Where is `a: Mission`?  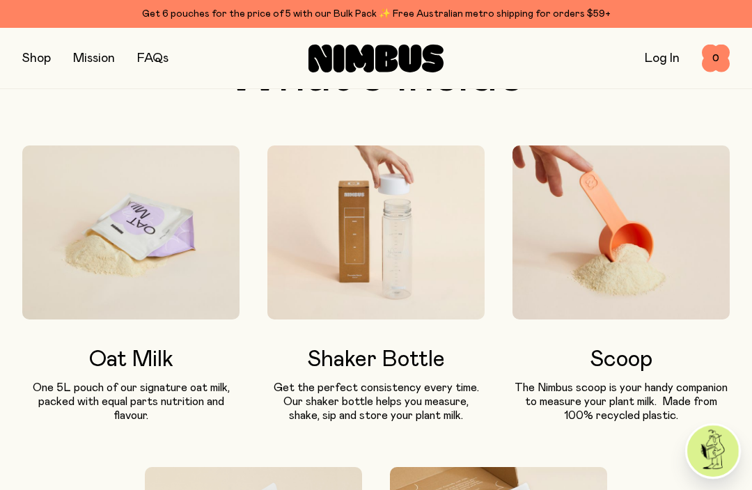
a: Mission is located at coordinates (94, 58).